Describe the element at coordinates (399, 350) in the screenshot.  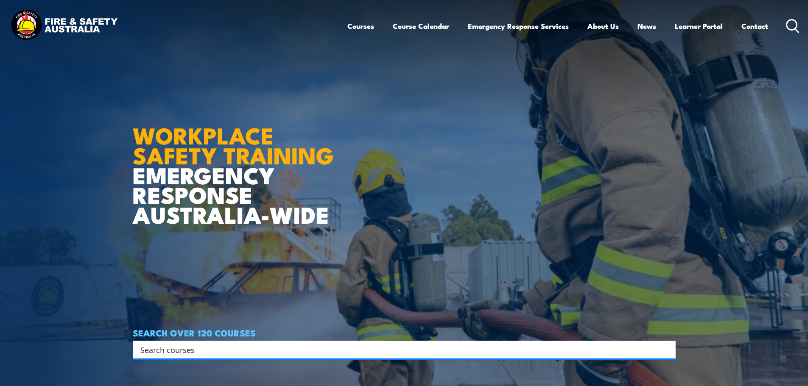
I see `input: Search input` at that location.